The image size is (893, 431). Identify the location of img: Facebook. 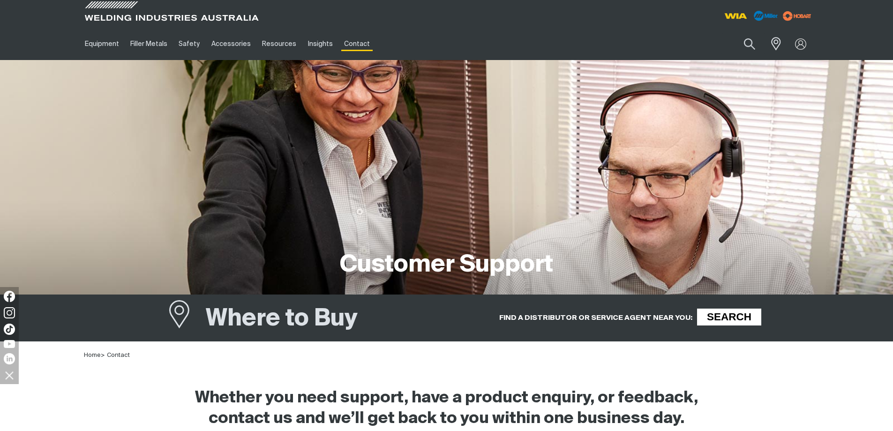
(9, 296).